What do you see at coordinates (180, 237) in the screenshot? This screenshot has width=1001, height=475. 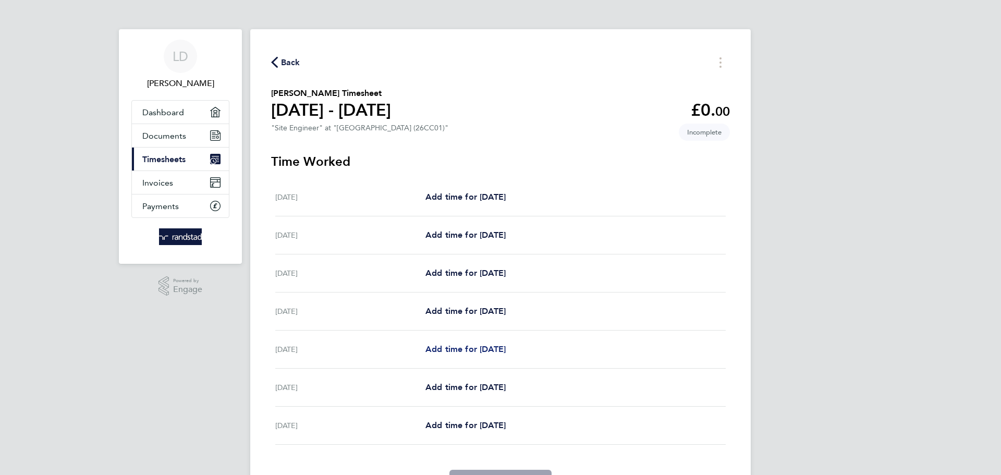 I see `img: randstad-logo-retina.png` at bounding box center [180, 237].